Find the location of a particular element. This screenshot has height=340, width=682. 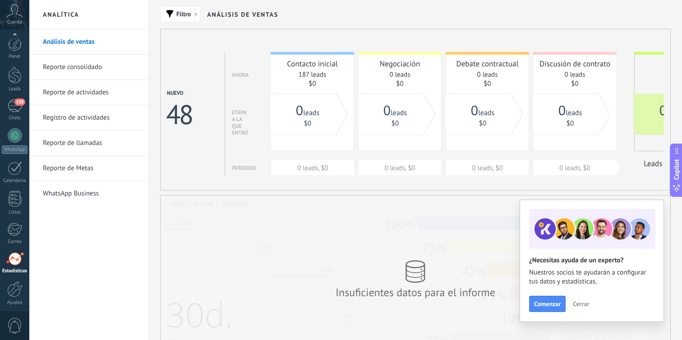

div: Calendario is located at coordinates (15, 180).